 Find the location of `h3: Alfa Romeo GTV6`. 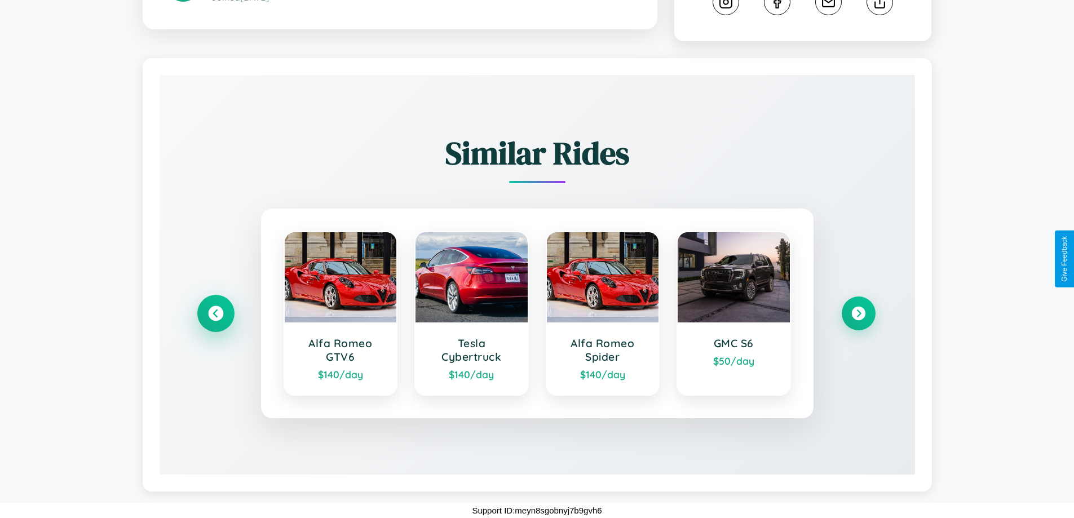

h3: Alfa Romeo GTV6 is located at coordinates (341, 350).